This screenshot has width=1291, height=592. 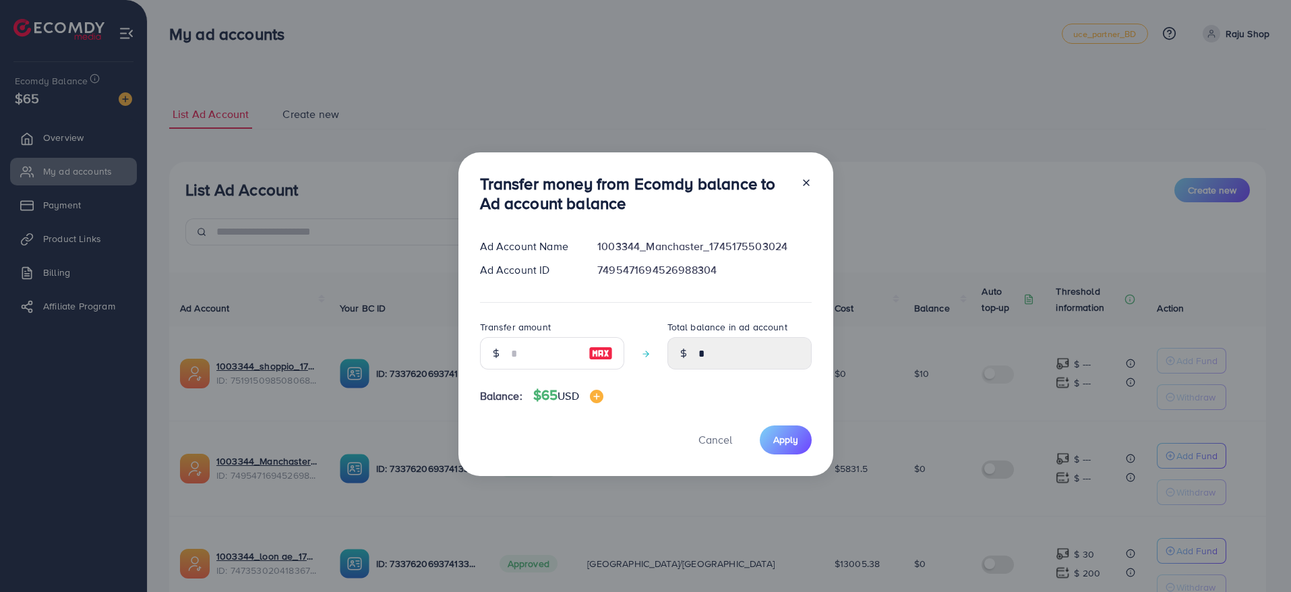 What do you see at coordinates (528, 270) in the screenshot?
I see `div: Ad Account ID` at bounding box center [528, 270].